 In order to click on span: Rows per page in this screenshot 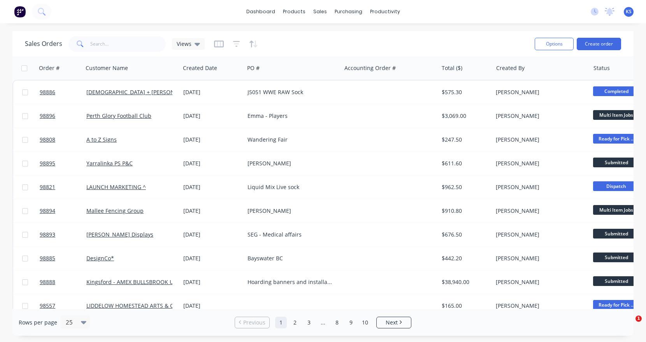, I will do `click(38, 323)`.